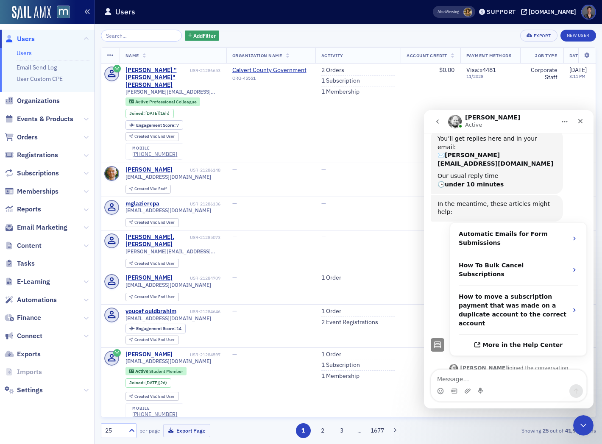 Image resolution: width=602 pixels, height=444 pixels. I want to click on div: Also, so click(441, 11).